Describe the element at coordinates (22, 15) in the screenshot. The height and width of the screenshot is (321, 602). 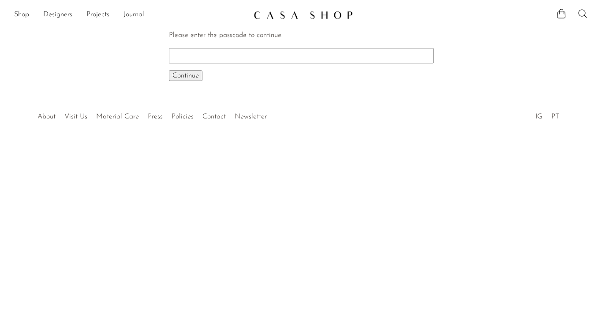
I see `a: Shop` at that location.